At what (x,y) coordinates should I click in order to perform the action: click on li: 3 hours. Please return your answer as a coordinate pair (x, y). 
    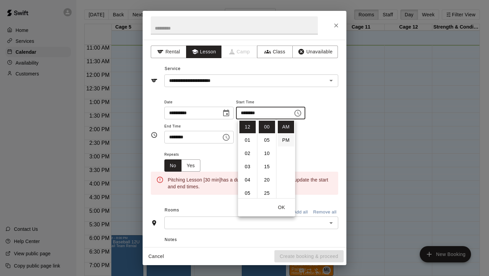
    Looking at the image, I should click on (248, 166).